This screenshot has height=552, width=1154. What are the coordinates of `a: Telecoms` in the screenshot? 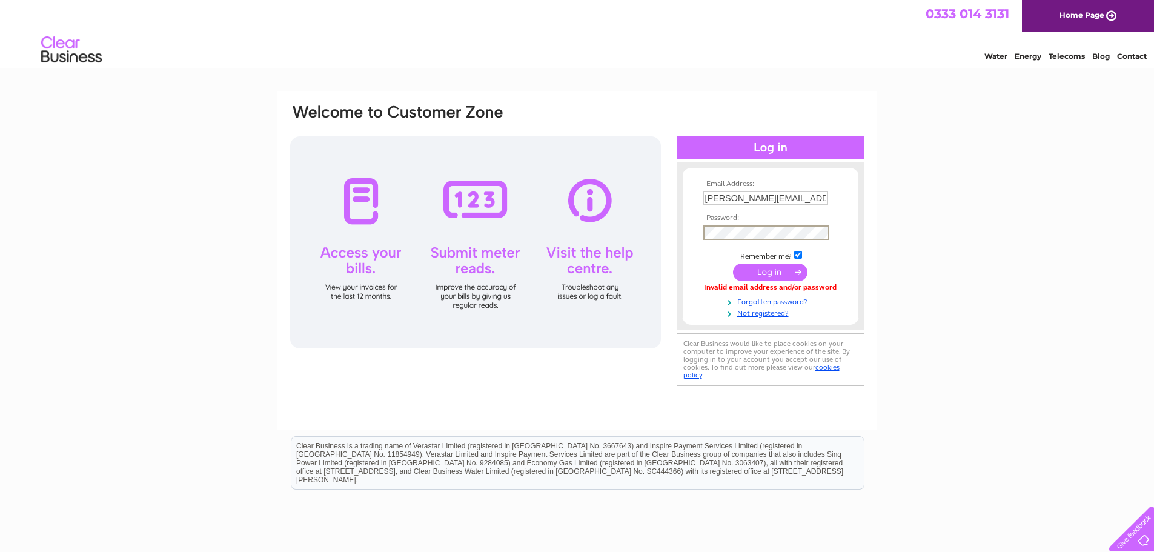 It's located at (1066, 56).